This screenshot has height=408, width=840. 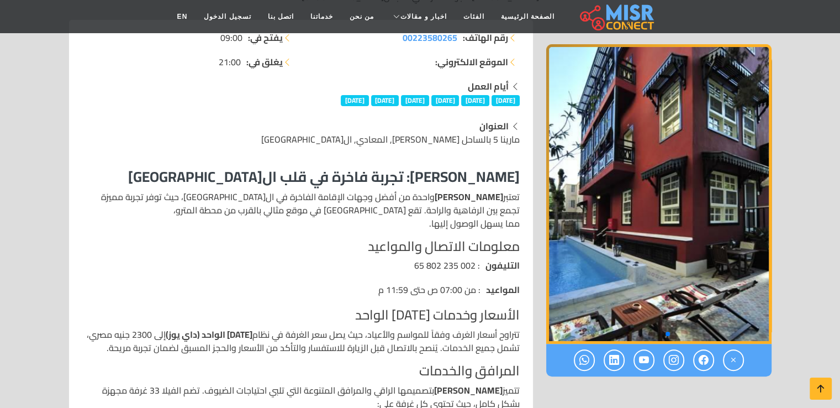 What do you see at coordinates (472, 62) in the screenshot?
I see `strong: الموقع الالكتروني:` at bounding box center [472, 62].